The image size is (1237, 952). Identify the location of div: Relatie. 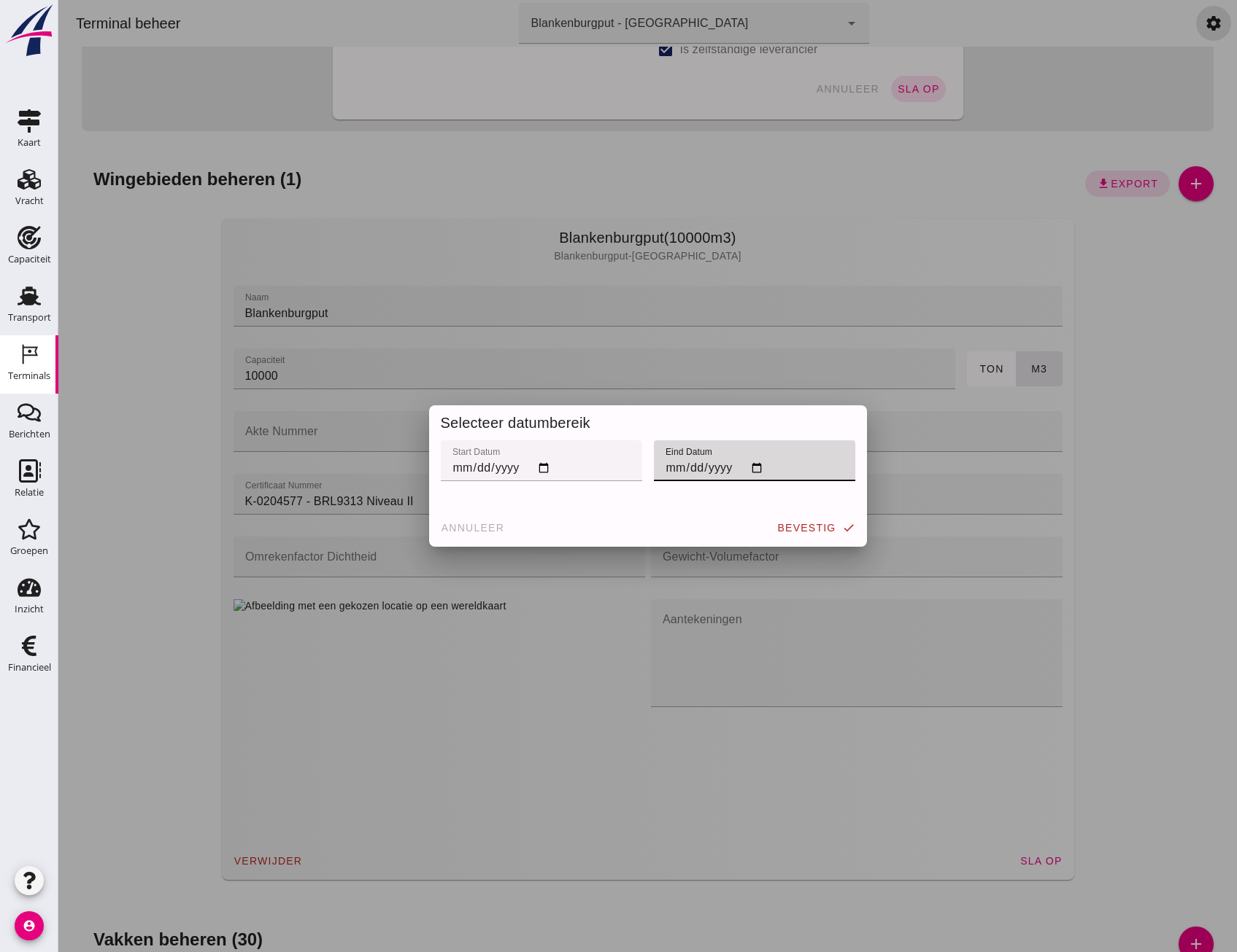
(29, 492).